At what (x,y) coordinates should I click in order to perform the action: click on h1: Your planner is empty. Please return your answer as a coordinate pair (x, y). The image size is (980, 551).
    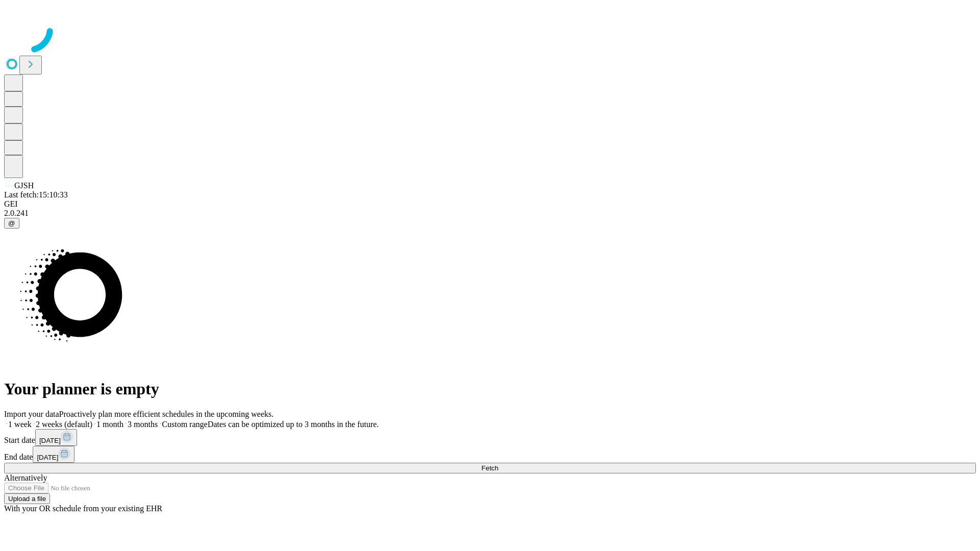
    Looking at the image, I should click on (490, 389).